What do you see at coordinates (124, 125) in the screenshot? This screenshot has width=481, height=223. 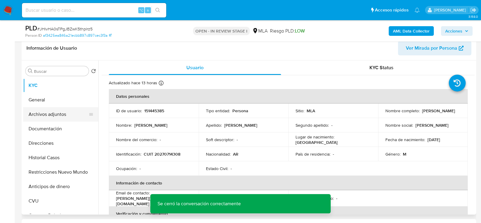 I see `p: Nombre :` at bounding box center [124, 125].